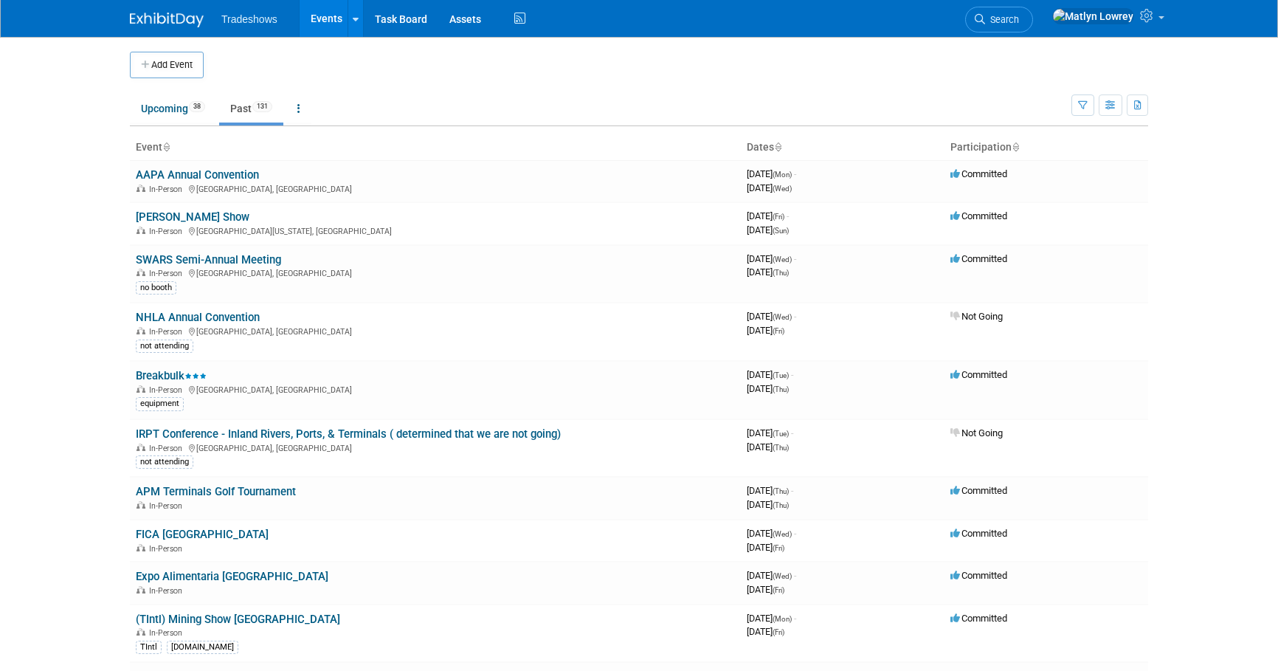 This screenshot has height=671, width=1278. Describe the element at coordinates (348, 434) in the screenshot. I see `a: IRPT Conference - Inland Rivers, Ports, & Terminals ( determined that we are not going)` at that location.